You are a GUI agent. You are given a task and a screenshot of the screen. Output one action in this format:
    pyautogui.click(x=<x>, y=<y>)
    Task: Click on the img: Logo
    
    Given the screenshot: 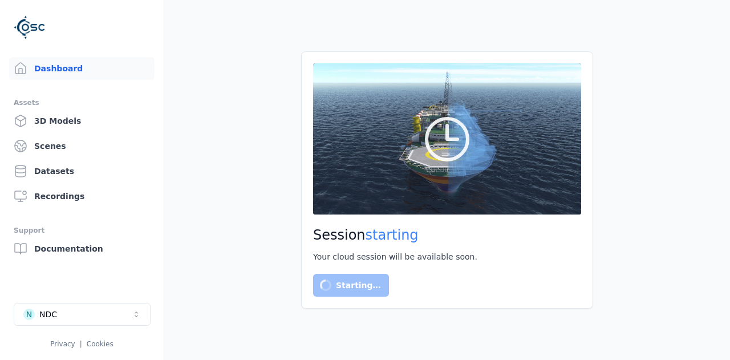 What is the action you would take?
    pyautogui.click(x=30, y=27)
    